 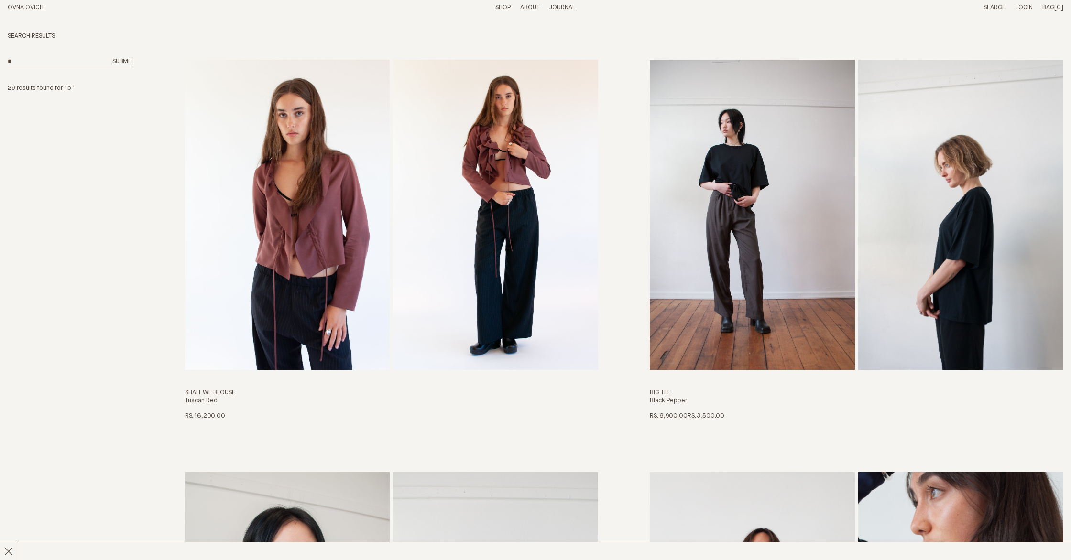 I want to click on a: Search, so click(x=994, y=7).